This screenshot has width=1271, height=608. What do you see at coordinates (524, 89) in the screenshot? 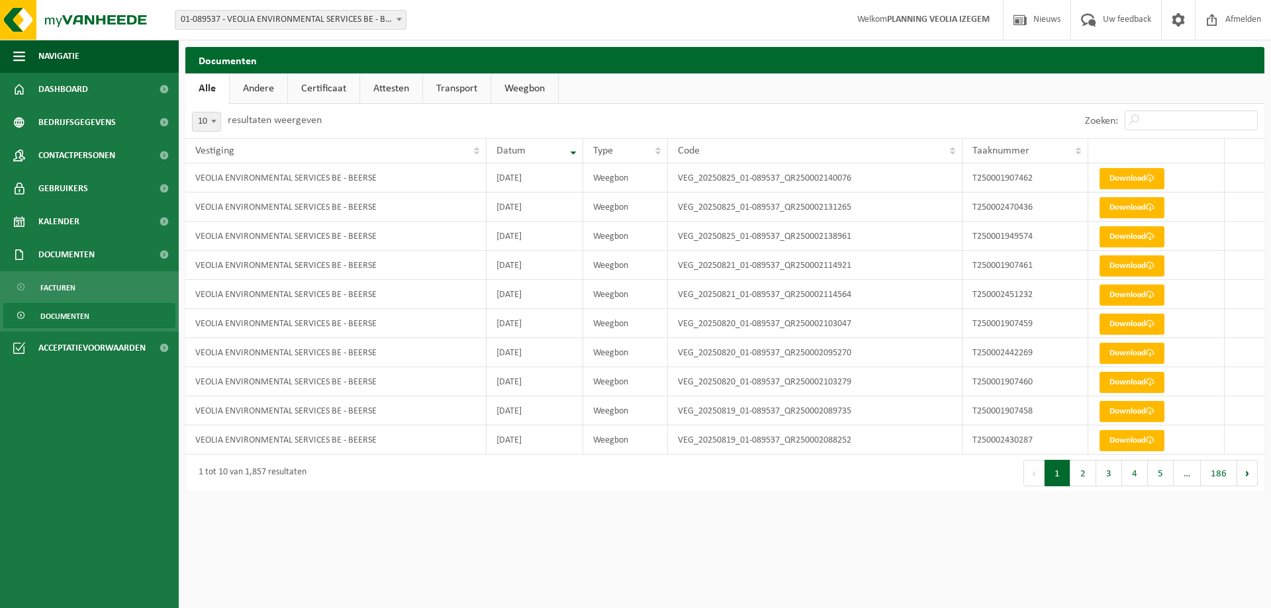
I see `a: Weegbon` at bounding box center [524, 89].